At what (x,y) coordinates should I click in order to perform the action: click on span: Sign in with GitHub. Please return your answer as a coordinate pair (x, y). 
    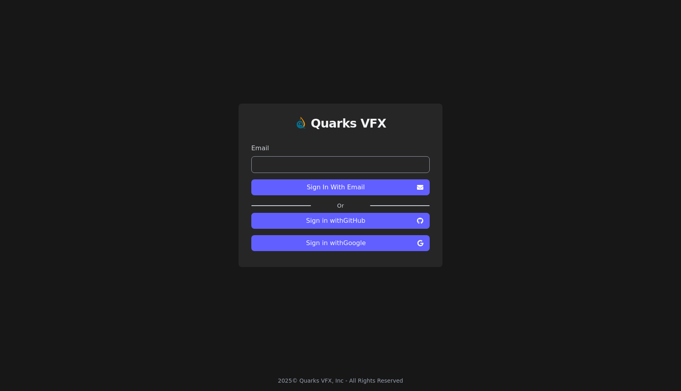
    Looking at the image, I should click on (336, 221).